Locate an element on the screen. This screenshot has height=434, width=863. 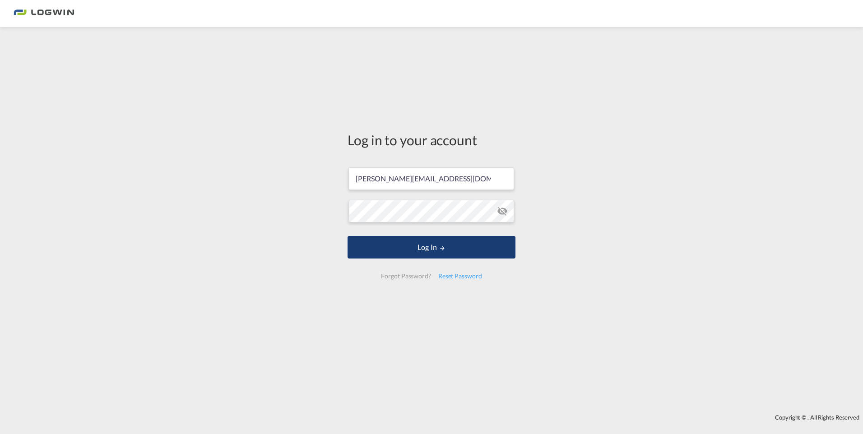
button: LOGIN is located at coordinates (432, 247).